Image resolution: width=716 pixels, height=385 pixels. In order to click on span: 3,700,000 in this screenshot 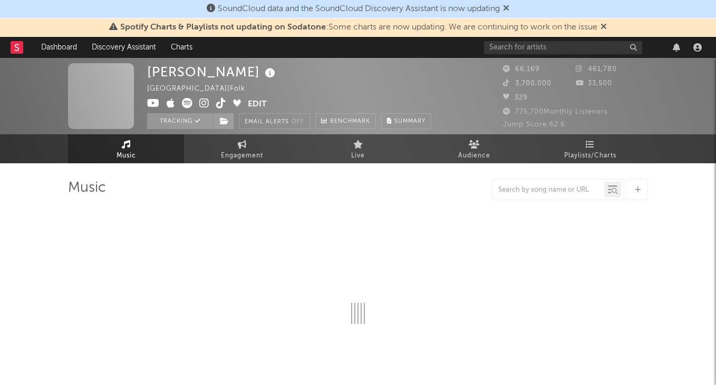, I will do `click(527, 83)`.